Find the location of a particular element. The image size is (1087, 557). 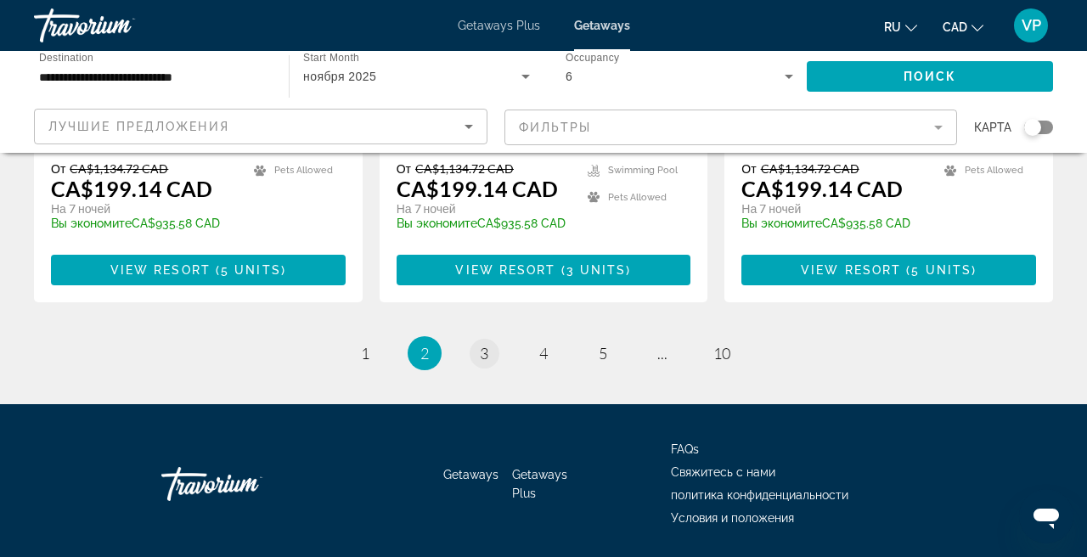

span: политика конфиденциальности is located at coordinates (759, 495).